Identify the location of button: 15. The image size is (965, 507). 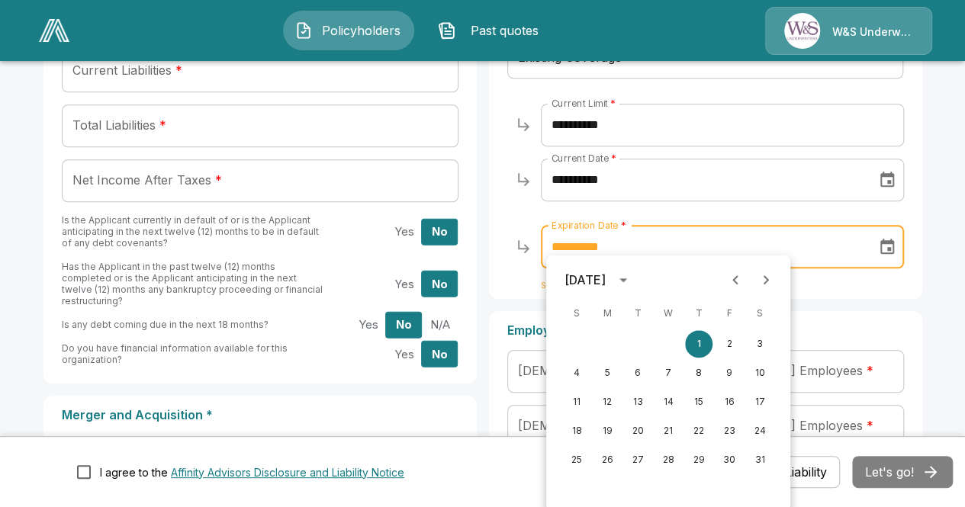
(698, 402).